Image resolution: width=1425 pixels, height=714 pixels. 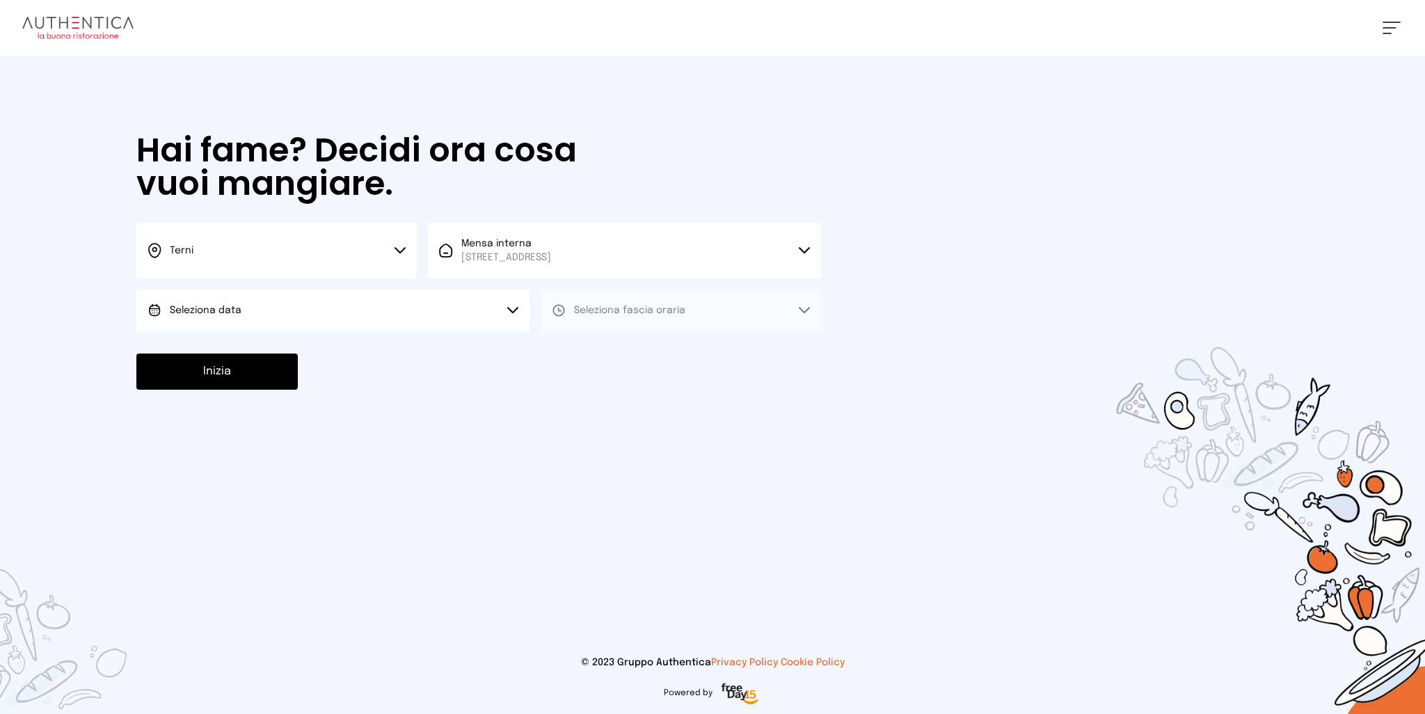 I want to click on a: Privacy Policy, so click(x=744, y=662).